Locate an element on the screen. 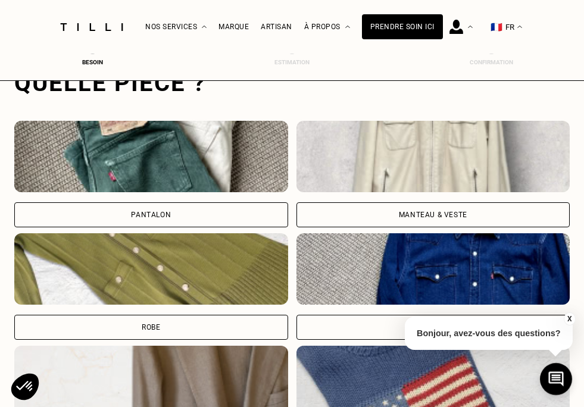  div: Estimation is located at coordinates (292, 62).